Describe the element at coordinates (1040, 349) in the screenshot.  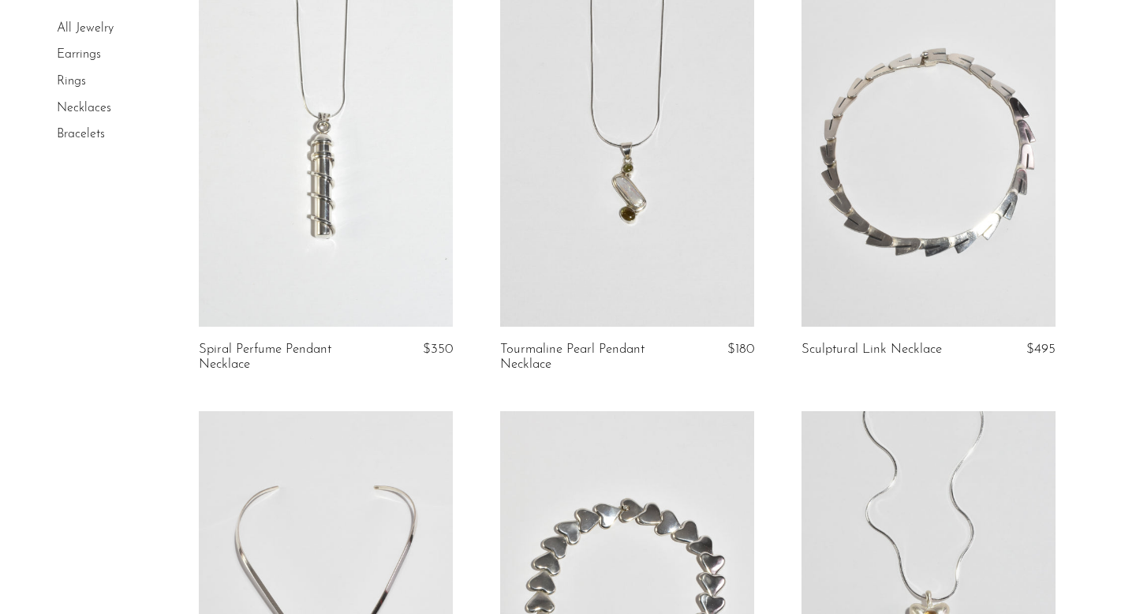
I see `span: $495` at that location.